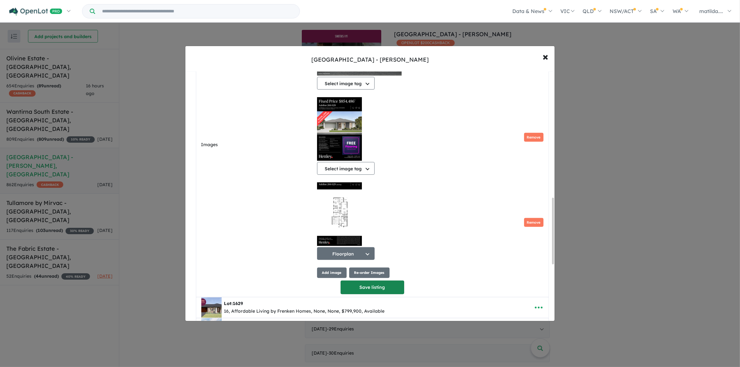 This screenshot has width=740, height=367. What do you see at coordinates (304, 312) in the screenshot?
I see `div: 16, Affordable Living by Frenken Homes, None, None, $799,900, Available` at bounding box center [304, 312].